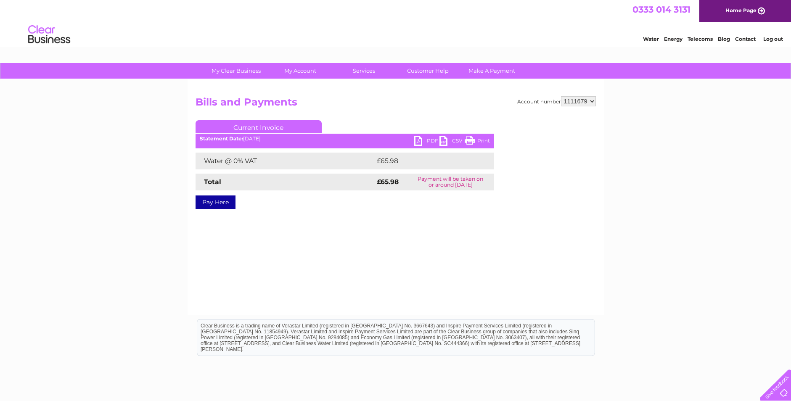 This screenshot has width=791, height=401. What do you see at coordinates (215, 202) in the screenshot?
I see `a: Pay Here` at bounding box center [215, 202].